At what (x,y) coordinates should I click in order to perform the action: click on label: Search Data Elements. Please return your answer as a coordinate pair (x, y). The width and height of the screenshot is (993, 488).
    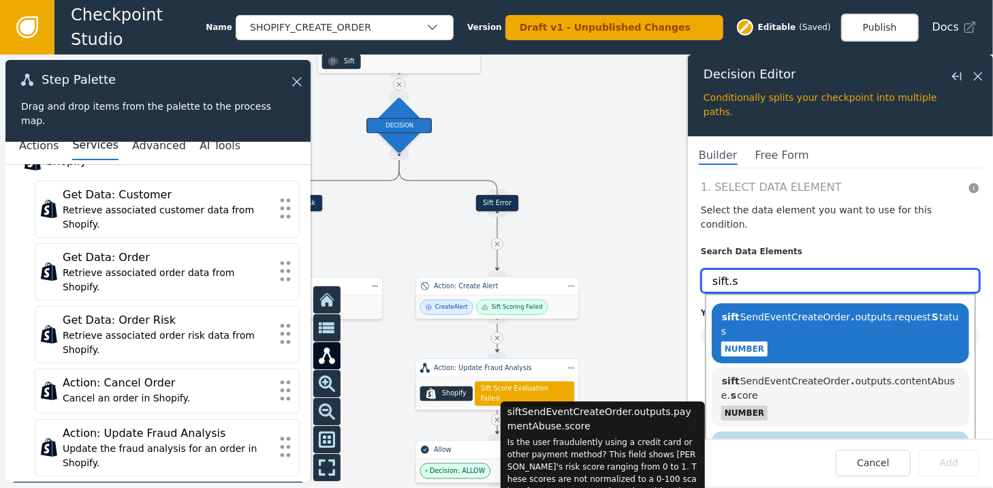
    Looking at the image, I should click on (840, 254).